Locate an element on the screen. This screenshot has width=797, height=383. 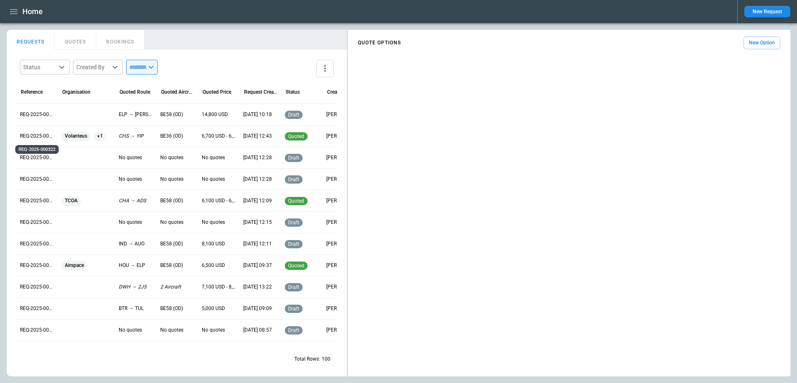
p: 10/05/2025 12:43 is located at coordinates (261, 136).